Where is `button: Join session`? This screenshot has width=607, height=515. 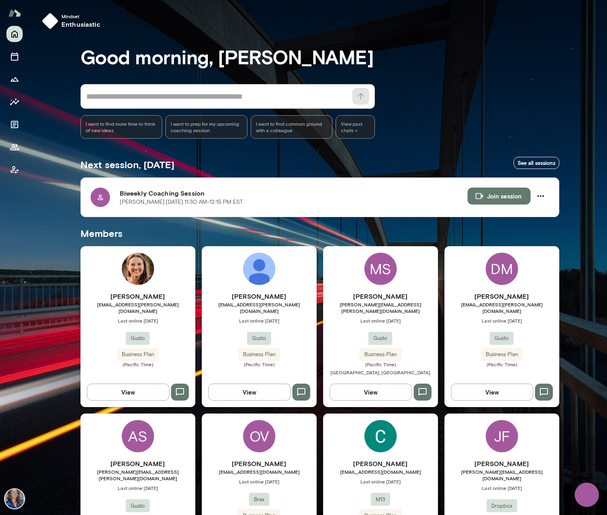
button: Join session is located at coordinates (499, 196).